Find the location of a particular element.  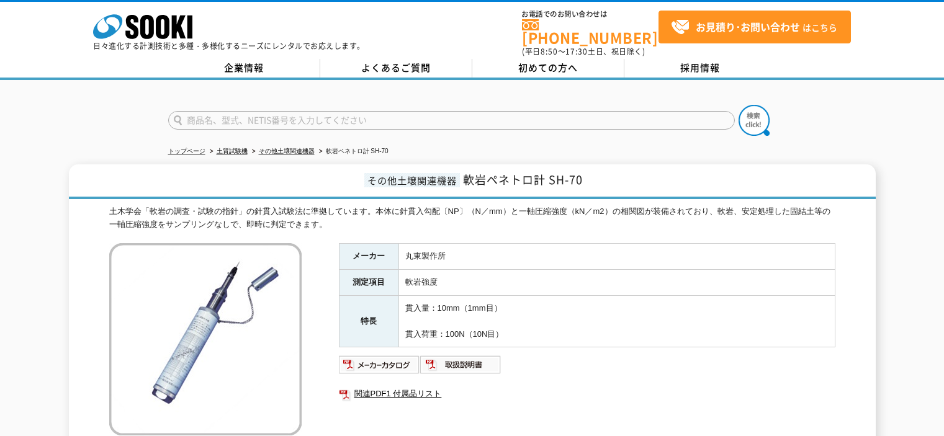

span: その他土壌関連機器 is located at coordinates (412, 180).